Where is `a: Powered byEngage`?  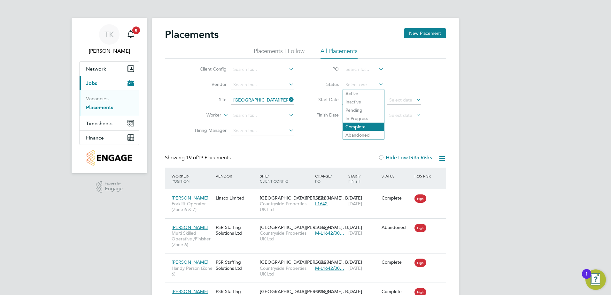
a: Powered byEngage is located at coordinates (109, 187).